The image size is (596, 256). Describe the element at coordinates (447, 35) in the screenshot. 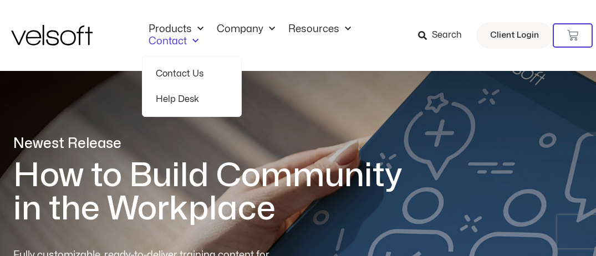

I see `span: Search` at that location.